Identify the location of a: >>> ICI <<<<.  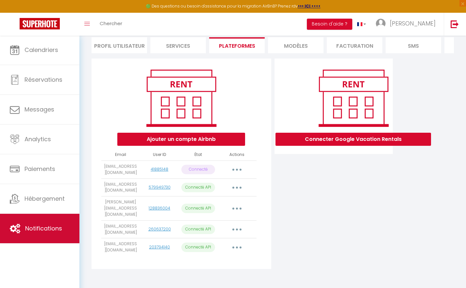
(309, 6).